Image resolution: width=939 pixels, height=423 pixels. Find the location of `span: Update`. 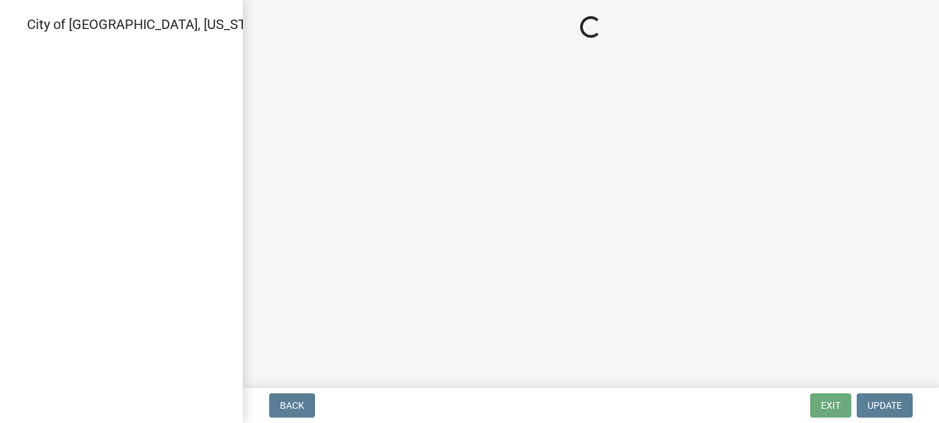

span: Update is located at coordinates (884, 405).